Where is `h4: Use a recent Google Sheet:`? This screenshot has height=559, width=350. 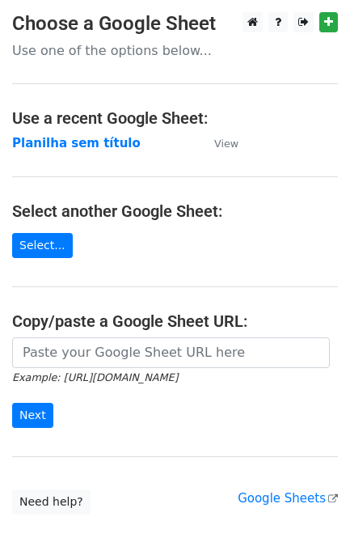
h4: Use a recent Google Sheet: is located at coordinates (175, 118).